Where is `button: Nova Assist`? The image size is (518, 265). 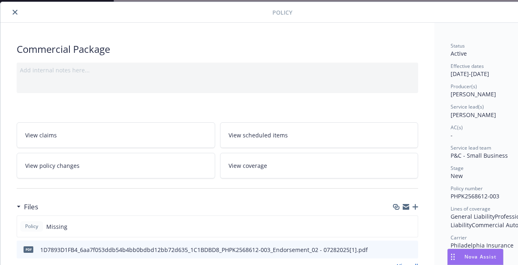
button: Nova Assist is located at coordinates (475, 257).